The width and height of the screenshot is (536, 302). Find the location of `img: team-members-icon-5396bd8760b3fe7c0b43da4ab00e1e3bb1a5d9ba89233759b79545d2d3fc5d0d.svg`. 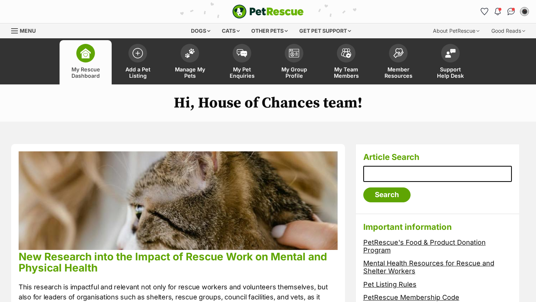

img: team-members-icon-5396bd8760b3fe7c0b43da4ab00e1e3bb1a5d9ba89233759b79545d2d3fc5d0d.svg is located at coordinates (346, 53).